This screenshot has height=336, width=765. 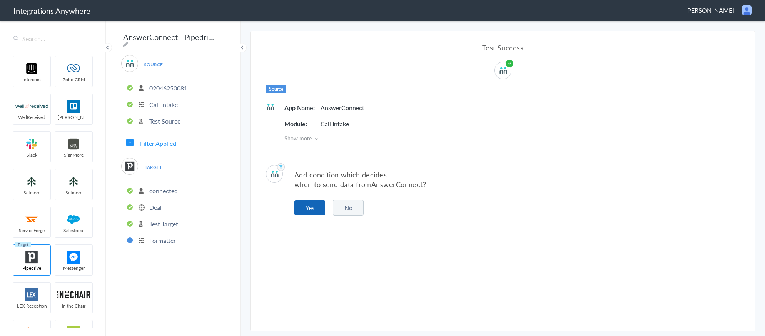 What do you see at coordinates (32, 106) in the screenshot?
I see `img: wr-logo.svg` at bounding box center [32, 106].